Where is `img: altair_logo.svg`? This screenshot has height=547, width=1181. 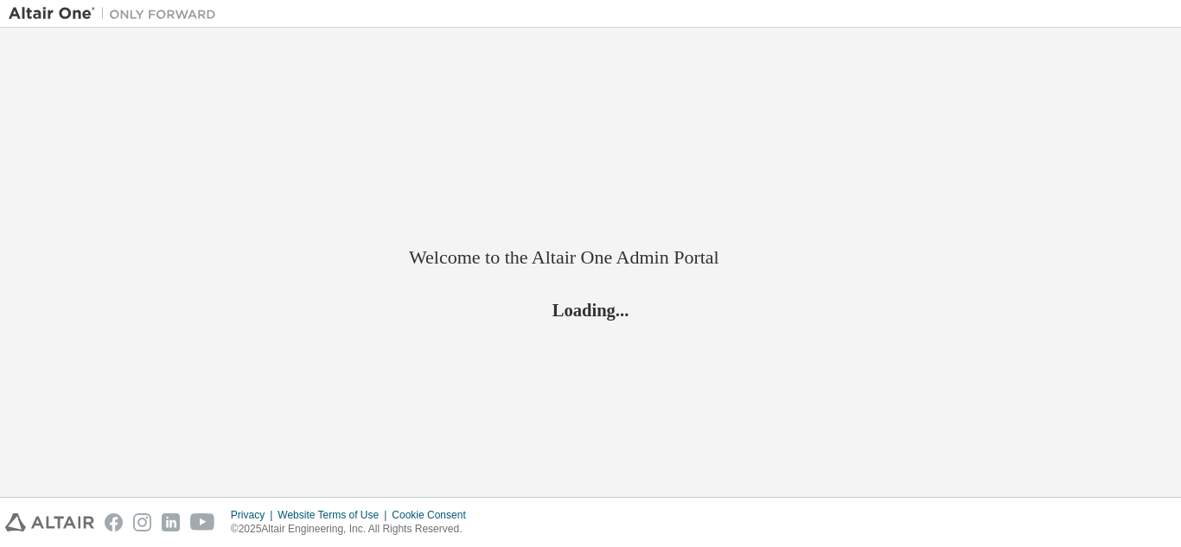 img: altair_logo.svg is located at coordinates (49, 522).